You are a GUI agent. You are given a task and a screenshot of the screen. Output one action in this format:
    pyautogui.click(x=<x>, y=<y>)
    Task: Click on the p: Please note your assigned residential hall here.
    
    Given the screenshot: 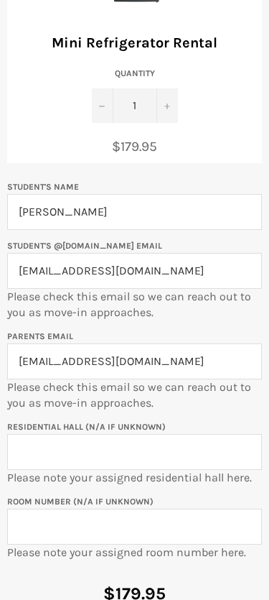 What is the action you would take?
    pyautogui.click(x=134, y=452)
    